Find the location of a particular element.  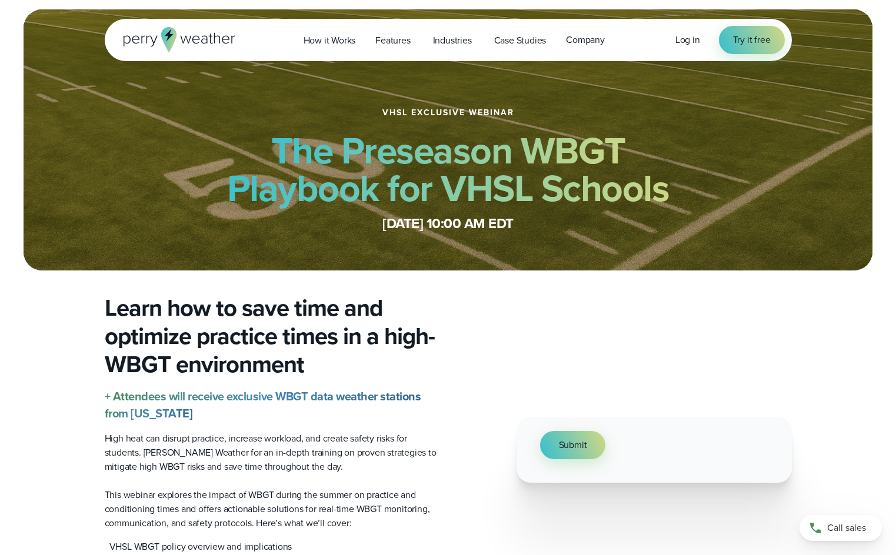

span: Log in is located at coordinates (687, 39).